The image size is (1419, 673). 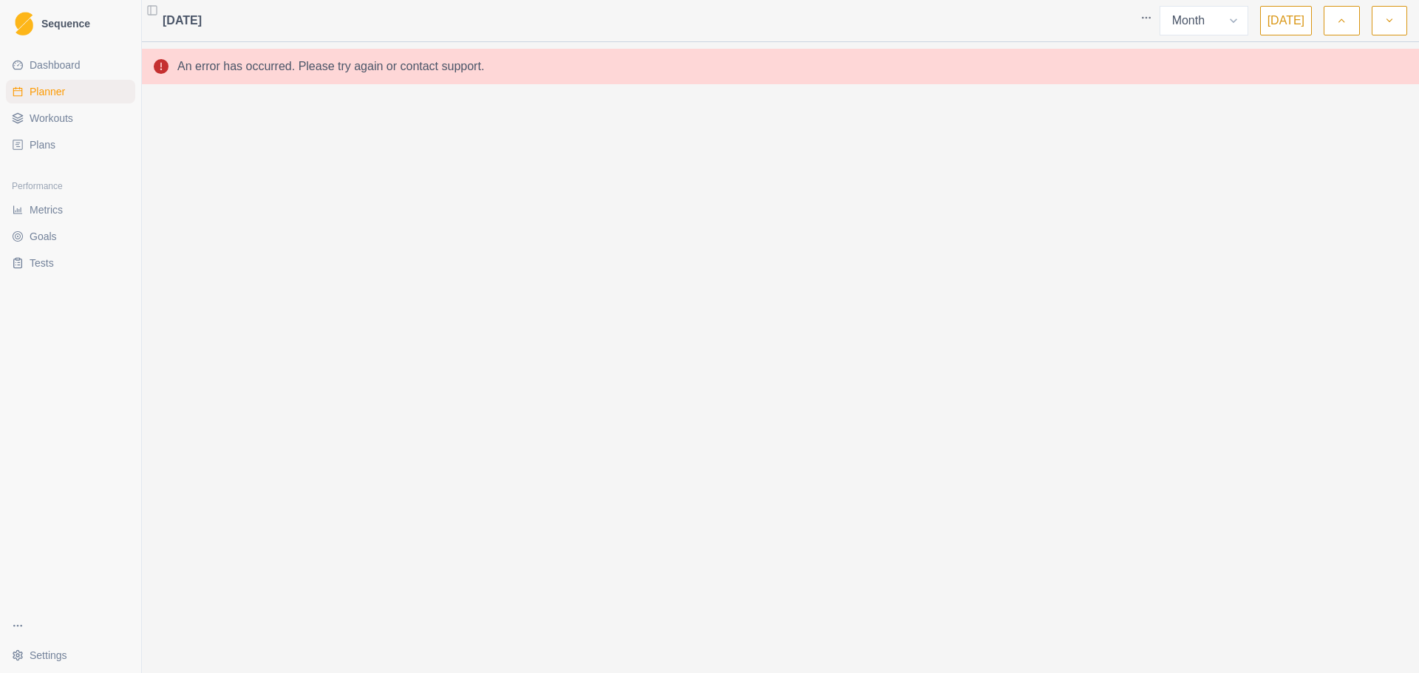 What do you see at coordinates (24, 24) in the screenshot?
I see `img: Logo` at bounding box center [24, 24].